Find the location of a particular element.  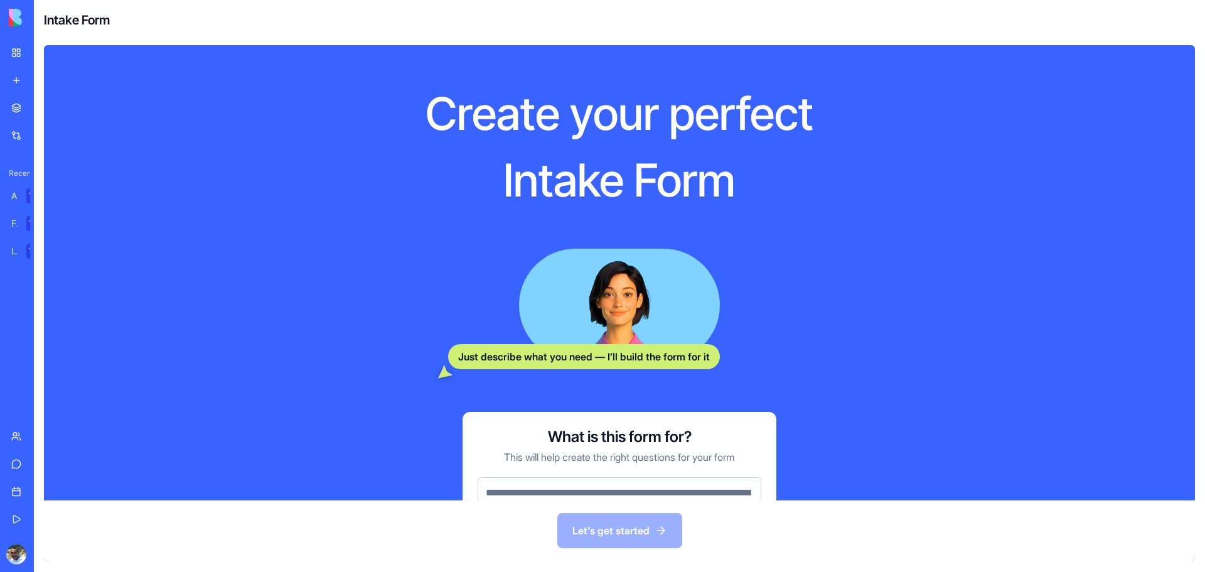

div: AI Logo Generator is located at coordinates (14, 196).